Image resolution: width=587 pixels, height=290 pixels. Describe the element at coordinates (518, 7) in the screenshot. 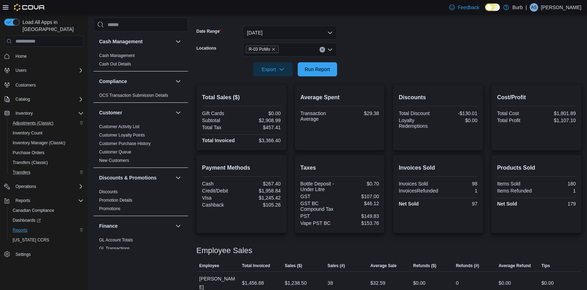

I see `p: Burb` at that location.